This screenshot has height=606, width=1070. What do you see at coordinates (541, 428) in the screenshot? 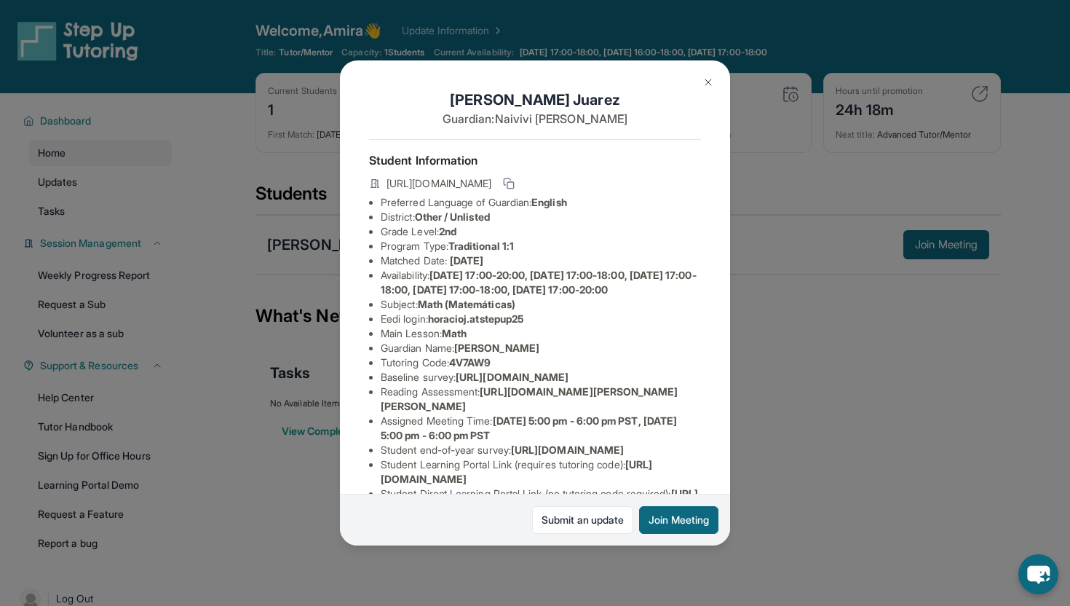
I see `li: Assigned Meeting Time :` at bounding box center [541, 428].